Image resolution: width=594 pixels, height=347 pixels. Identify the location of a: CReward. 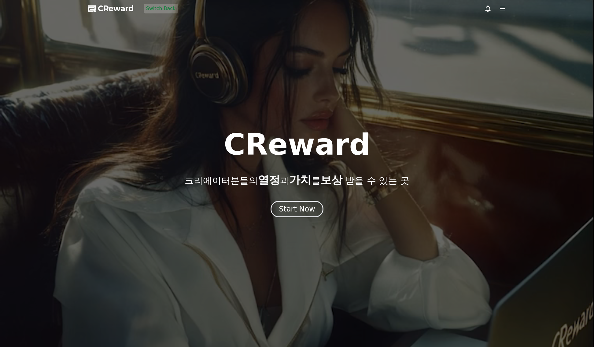
(111, 9).